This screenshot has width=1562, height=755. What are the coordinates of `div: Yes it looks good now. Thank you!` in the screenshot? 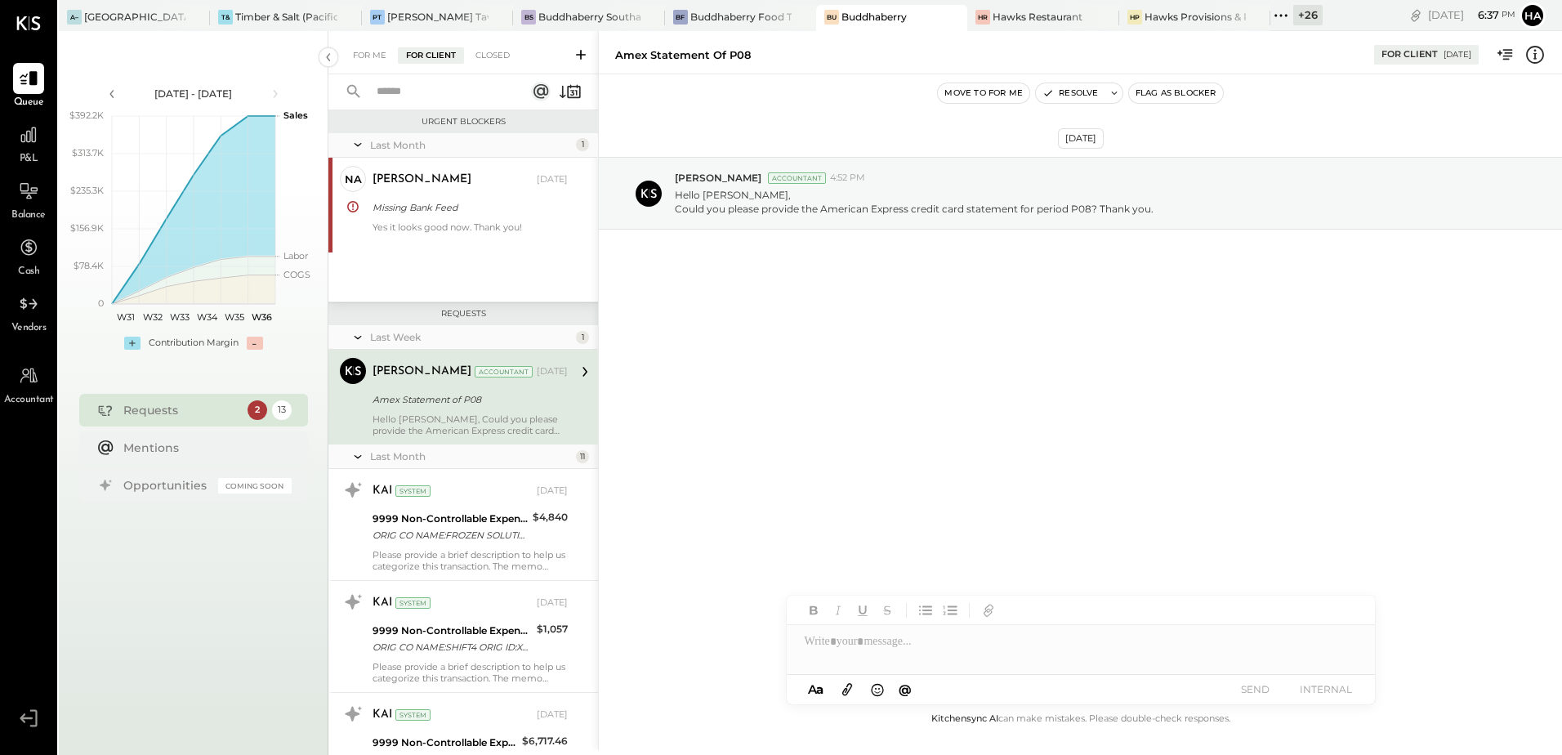 It's located at (470, 233).